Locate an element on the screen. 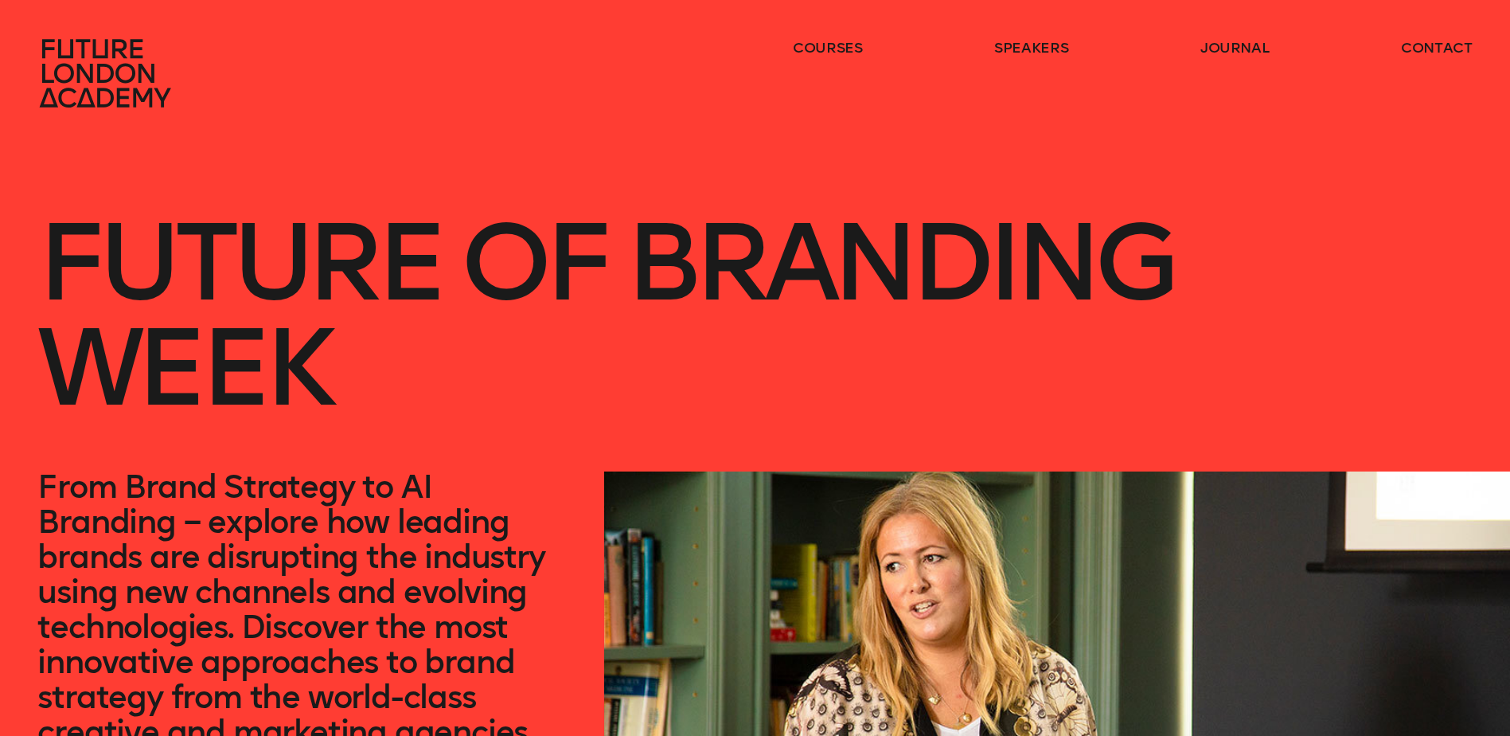 The image size is (1510, 736). a: contact is located at coordinates (1437, 48).